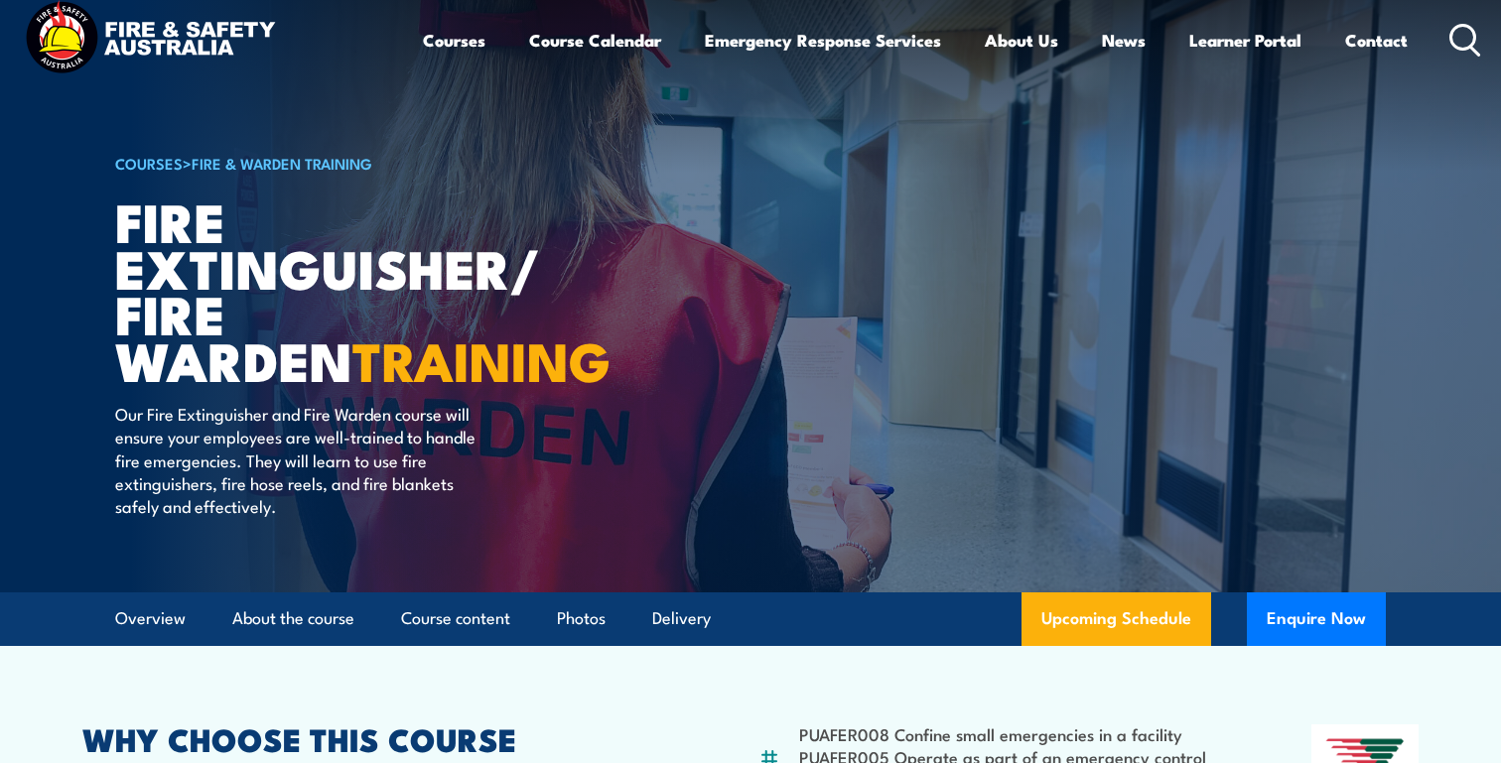  What do you see at coordinates (150, 618) in the screenshot?
I see `a: Overview` at bounding box center [150, 618].